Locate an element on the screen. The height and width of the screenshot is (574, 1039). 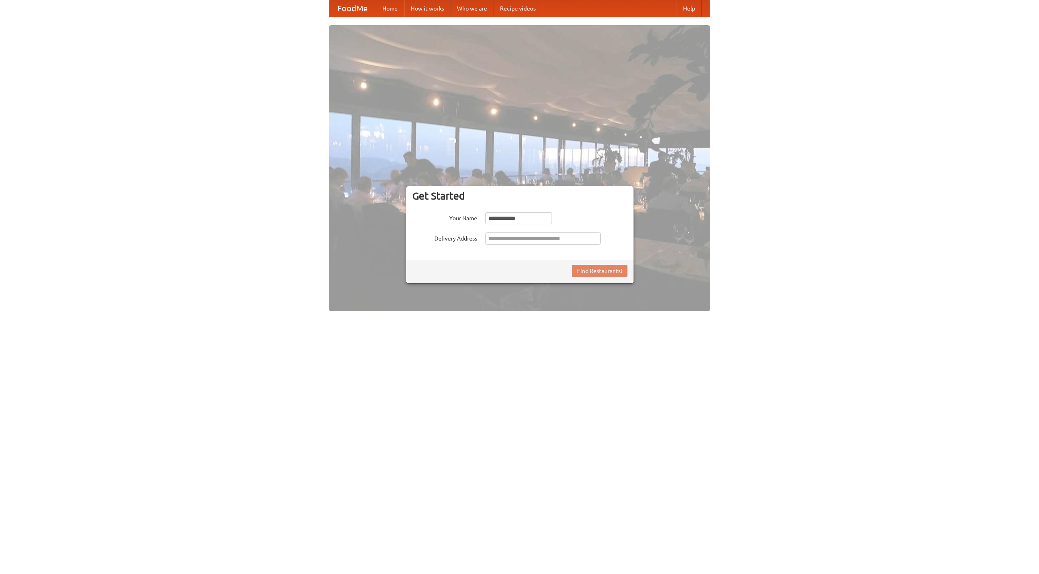
label: Delivery Address is located at coordinates (445, 237).